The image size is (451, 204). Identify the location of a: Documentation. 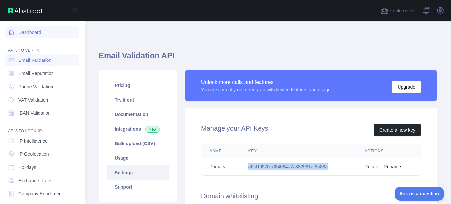
(138, 114).